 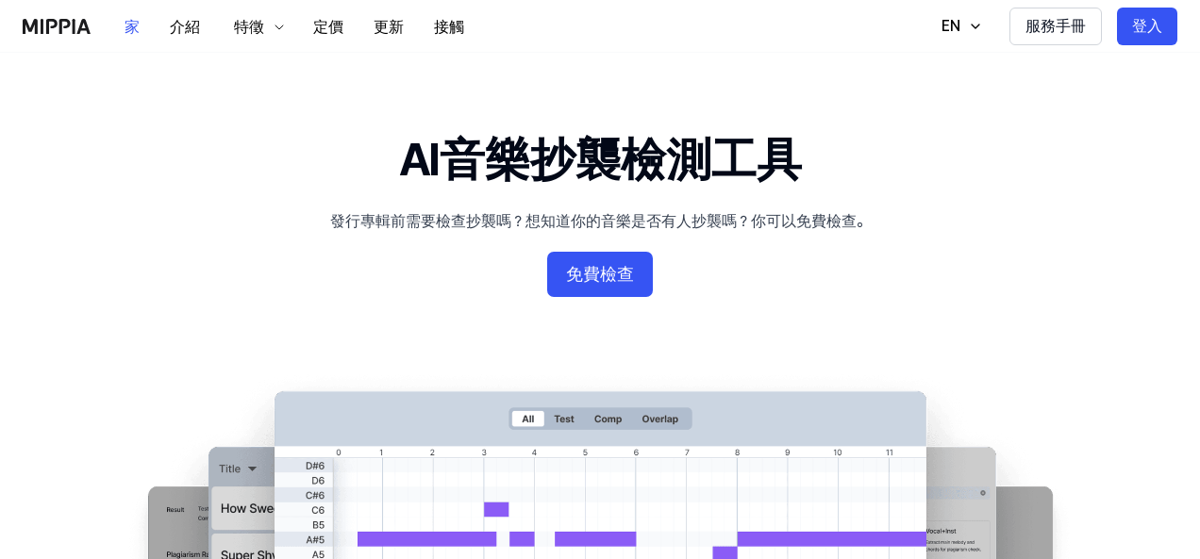 I want to click on font: 發行專輯前需要檢查抄襲嗎？想知道你的音樂是否有人抄襲嗎？你可以免費檢查。, so click(x=600, y=221).